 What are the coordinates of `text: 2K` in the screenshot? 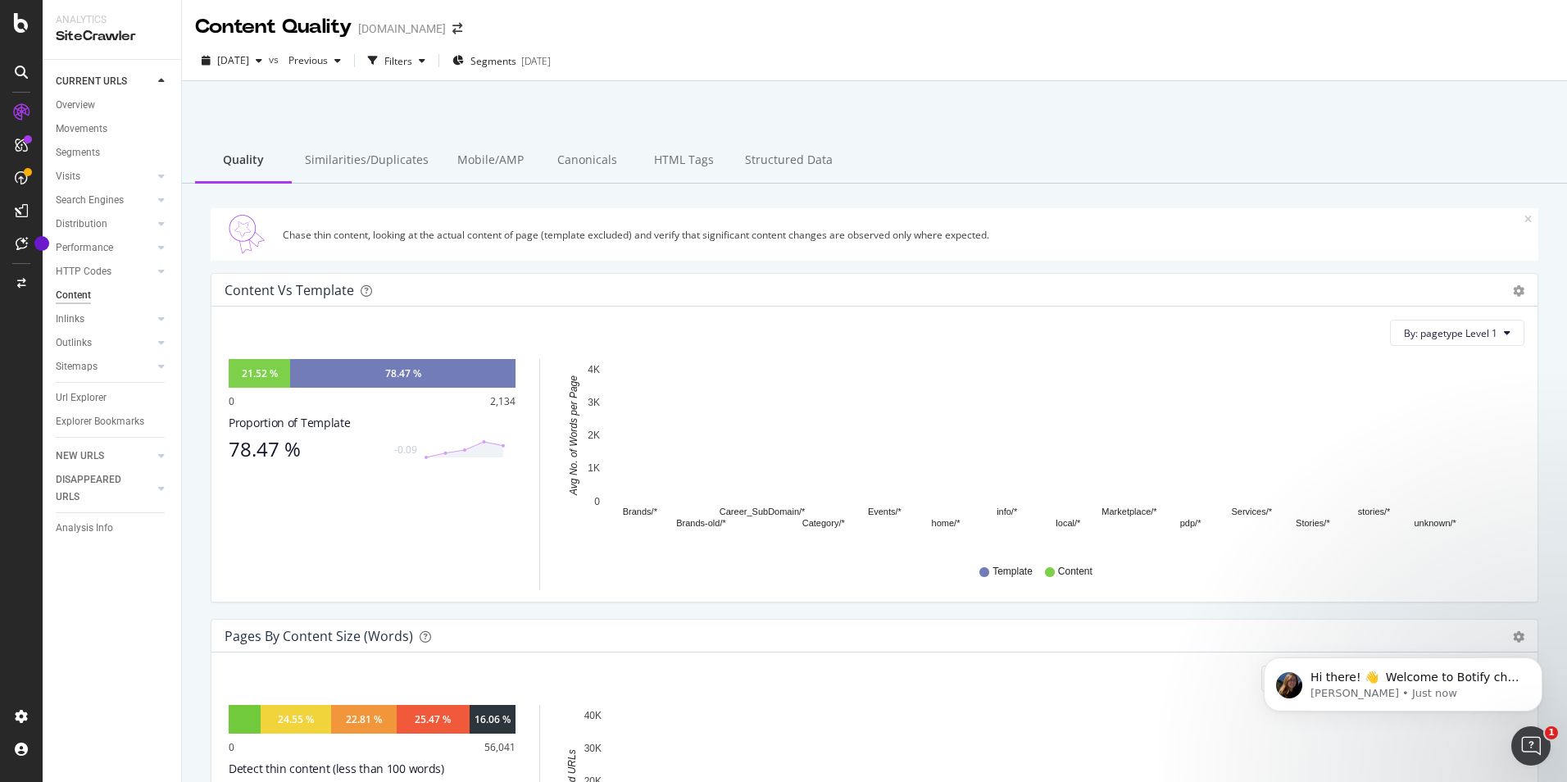 It's located at (593, 435).